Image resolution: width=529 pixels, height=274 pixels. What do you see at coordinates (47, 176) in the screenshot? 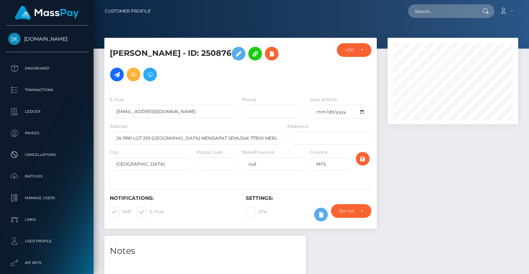
I see `p: Batches` at bounding box center [47, 176].